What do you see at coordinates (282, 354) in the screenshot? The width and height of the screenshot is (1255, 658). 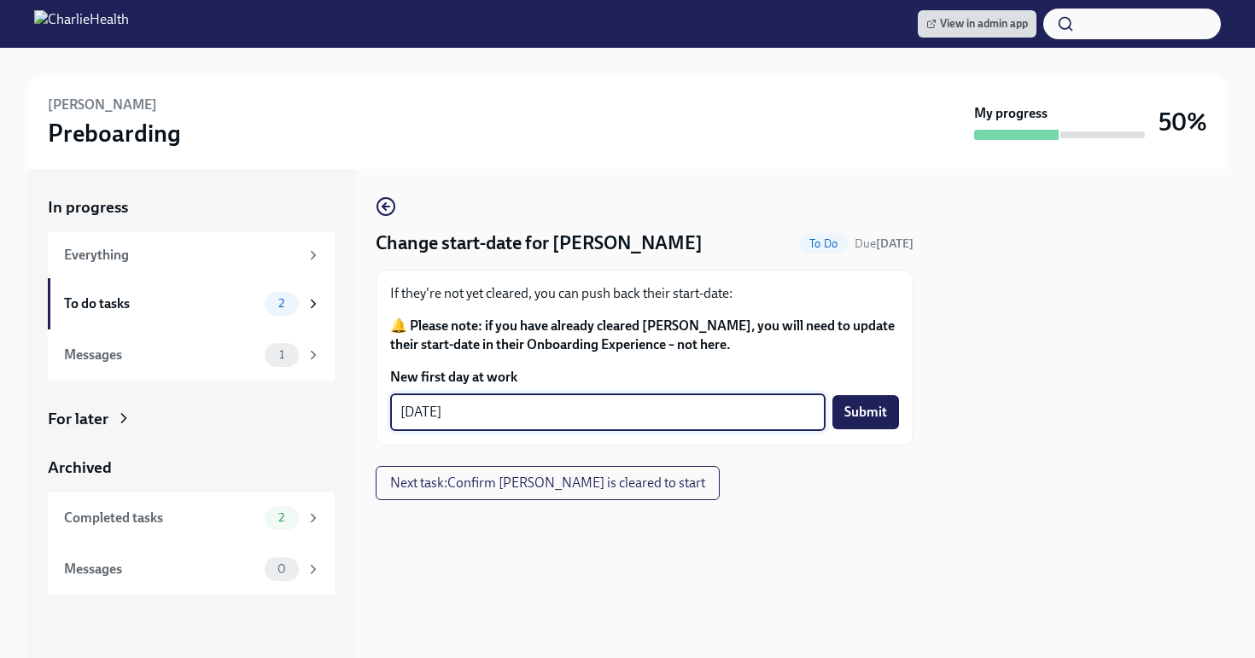 I see `span: 1` at bounding box center [282, 354].